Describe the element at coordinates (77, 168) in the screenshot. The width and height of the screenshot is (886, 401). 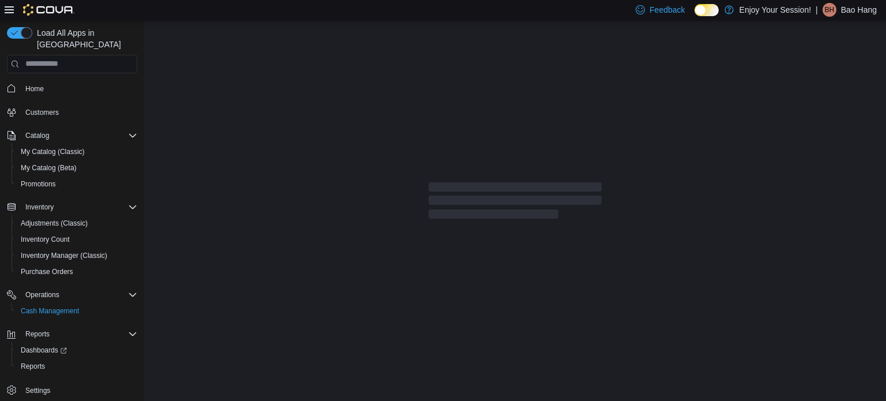
I see `button: My Catalog (Beta)` at that location.